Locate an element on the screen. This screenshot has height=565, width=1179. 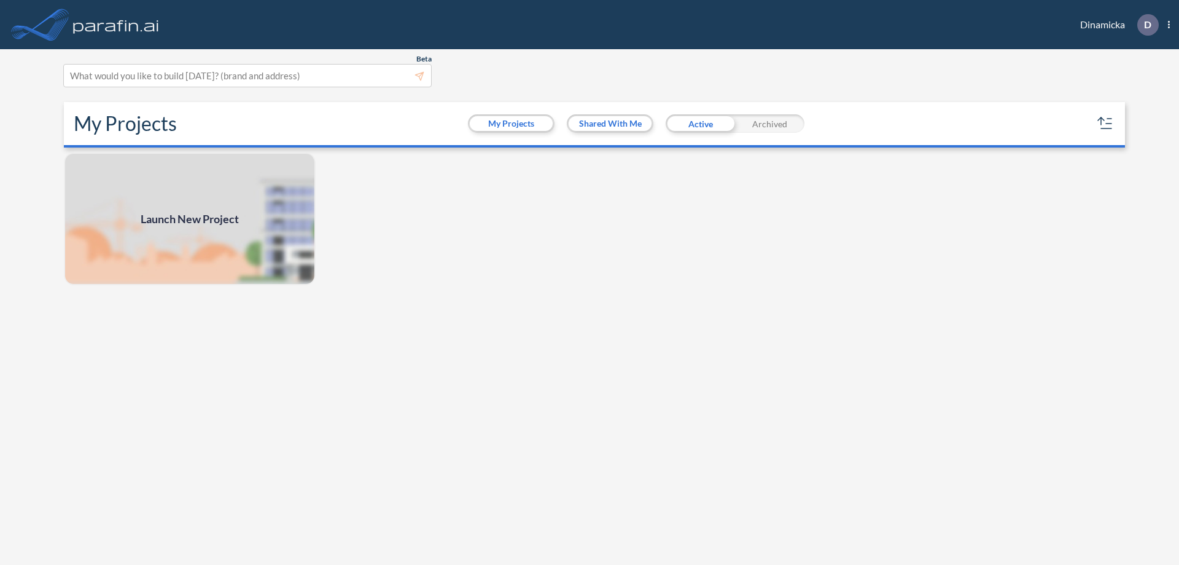
div: Archived is located at coordinates (770, 123).